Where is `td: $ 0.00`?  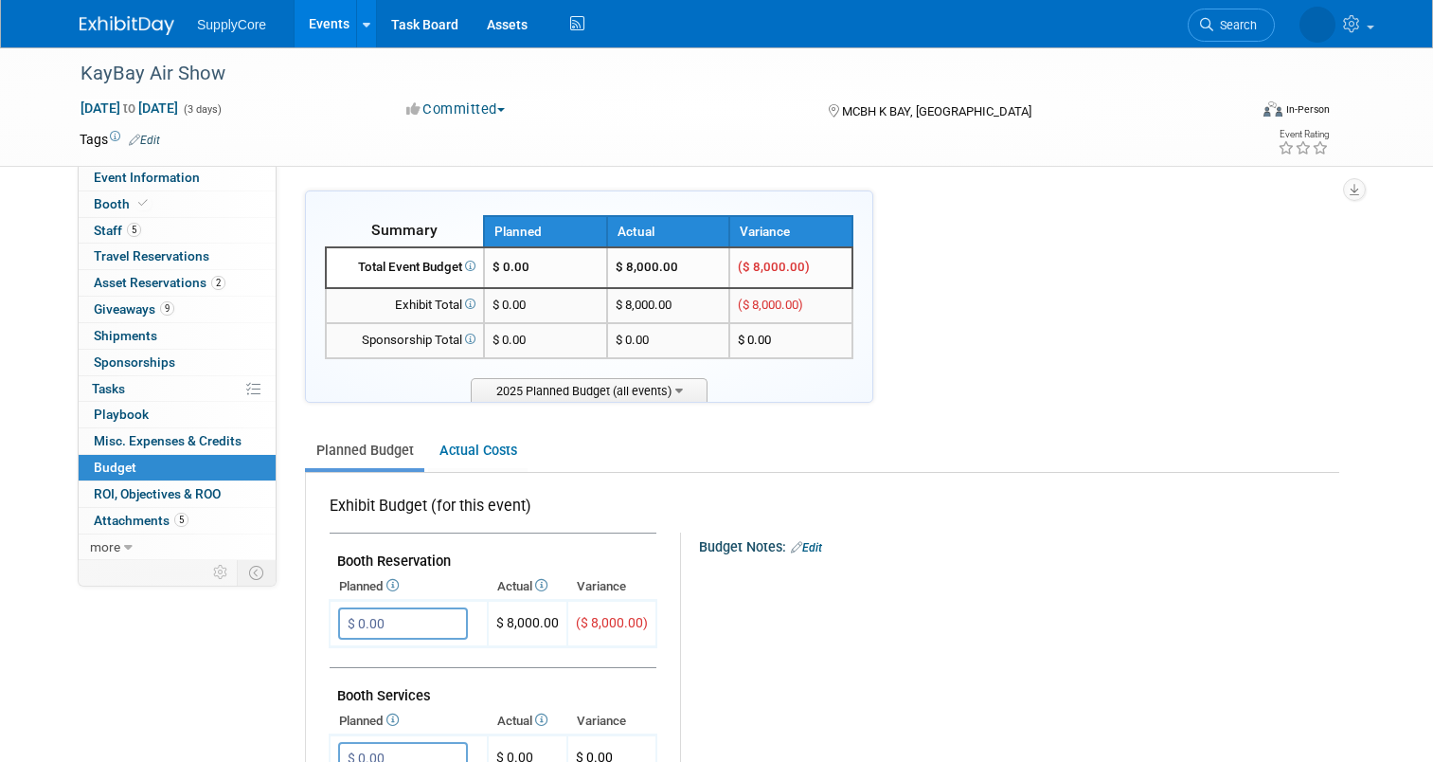 td: $ 0.00 is located at coordinates (669, 340).